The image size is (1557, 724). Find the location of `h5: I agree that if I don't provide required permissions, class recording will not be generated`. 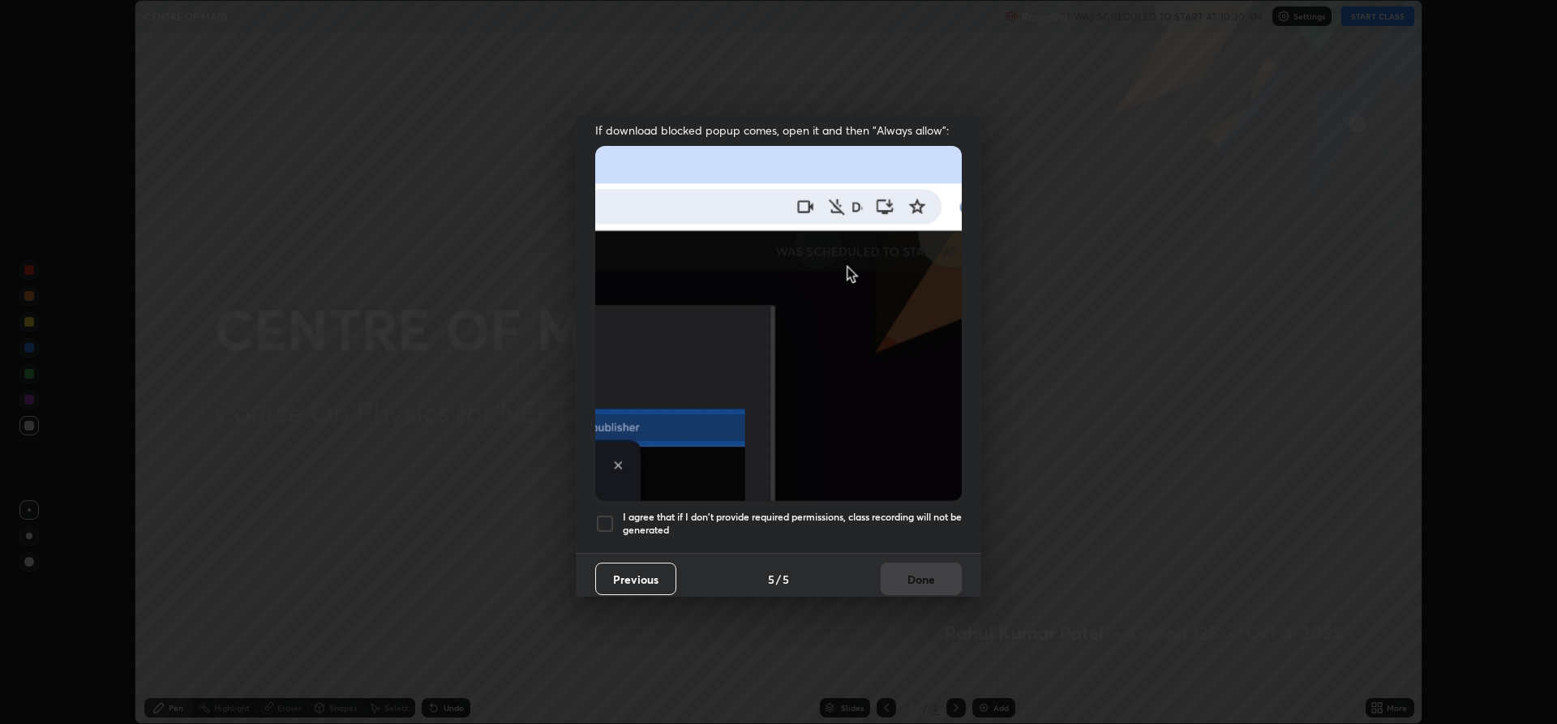

h5: I agree that if I don't provide required permissions, class recording will not be generated is located at coordinates (792, 523).